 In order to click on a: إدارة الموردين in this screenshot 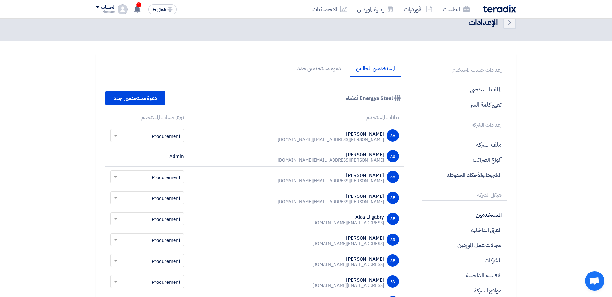, I will do `click(375, 9)`.